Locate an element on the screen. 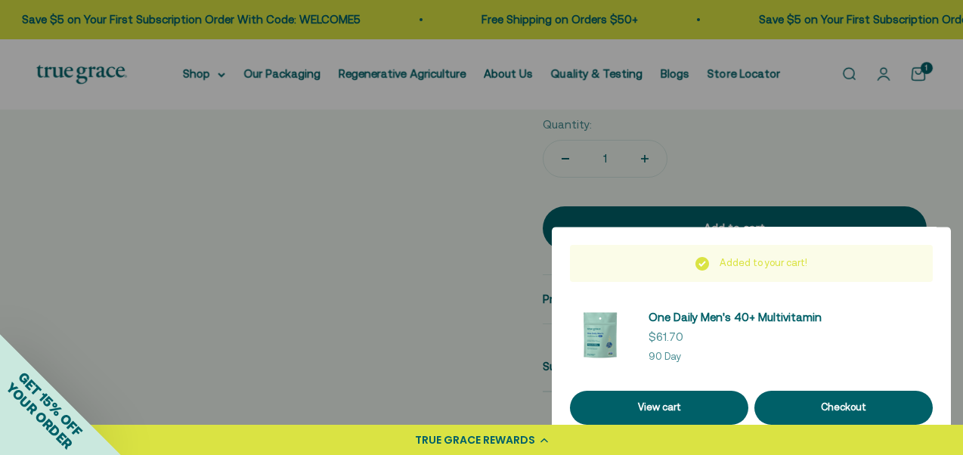  sale-price: $61.70 is located at coordinates (666, 337).